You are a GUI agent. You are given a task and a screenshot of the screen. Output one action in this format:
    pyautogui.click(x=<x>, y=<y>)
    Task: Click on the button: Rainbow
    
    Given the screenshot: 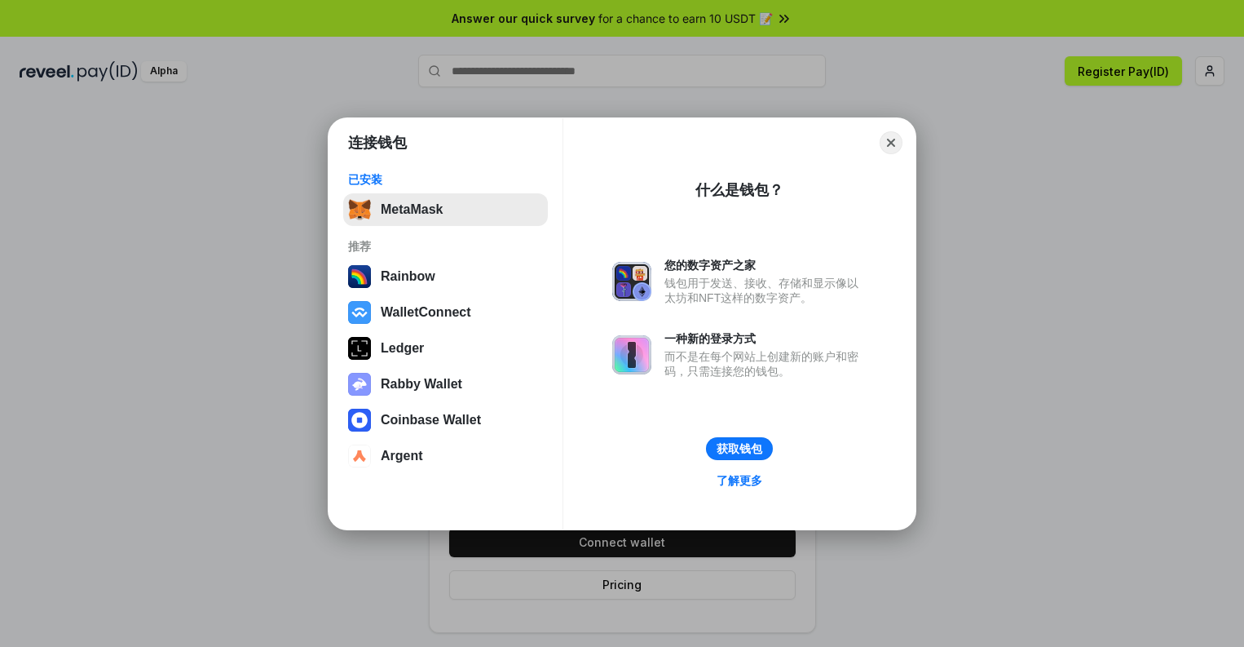 What is the action you would take?
    pyautogui.click(x=445, y=276)
    